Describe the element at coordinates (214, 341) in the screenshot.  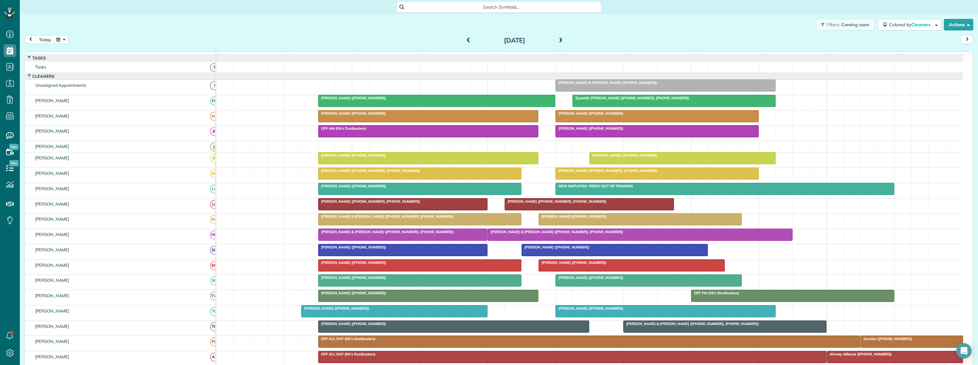
I see `span: PB` at that location.